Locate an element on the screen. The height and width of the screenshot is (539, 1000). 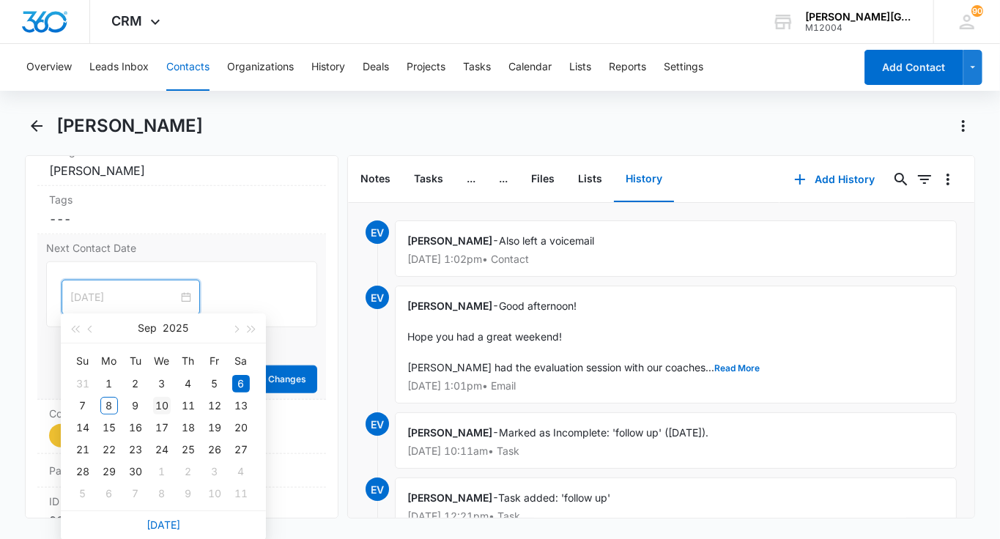
td: 2025-09-30 is located at coordinates (136, 472).